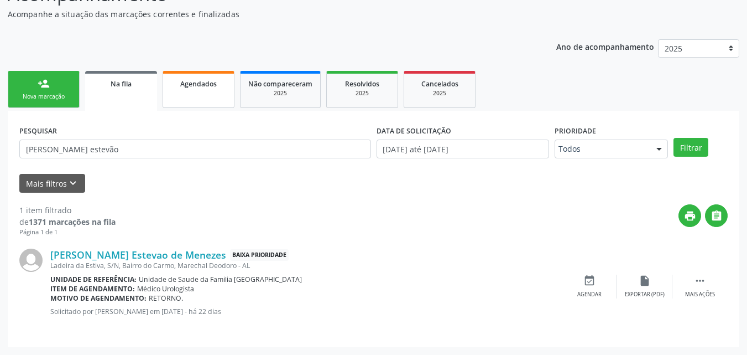 The image size is (747, 355). What do you see at coordinates (92, 288) in the screenshot?
I see `b: Item de agendamento:` at bounding box center [92, 288].